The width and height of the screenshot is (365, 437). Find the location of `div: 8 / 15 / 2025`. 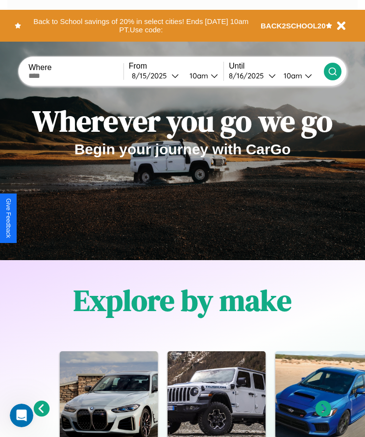

div: 8 / 15 / 2025 is located at coordinates (151, 75).